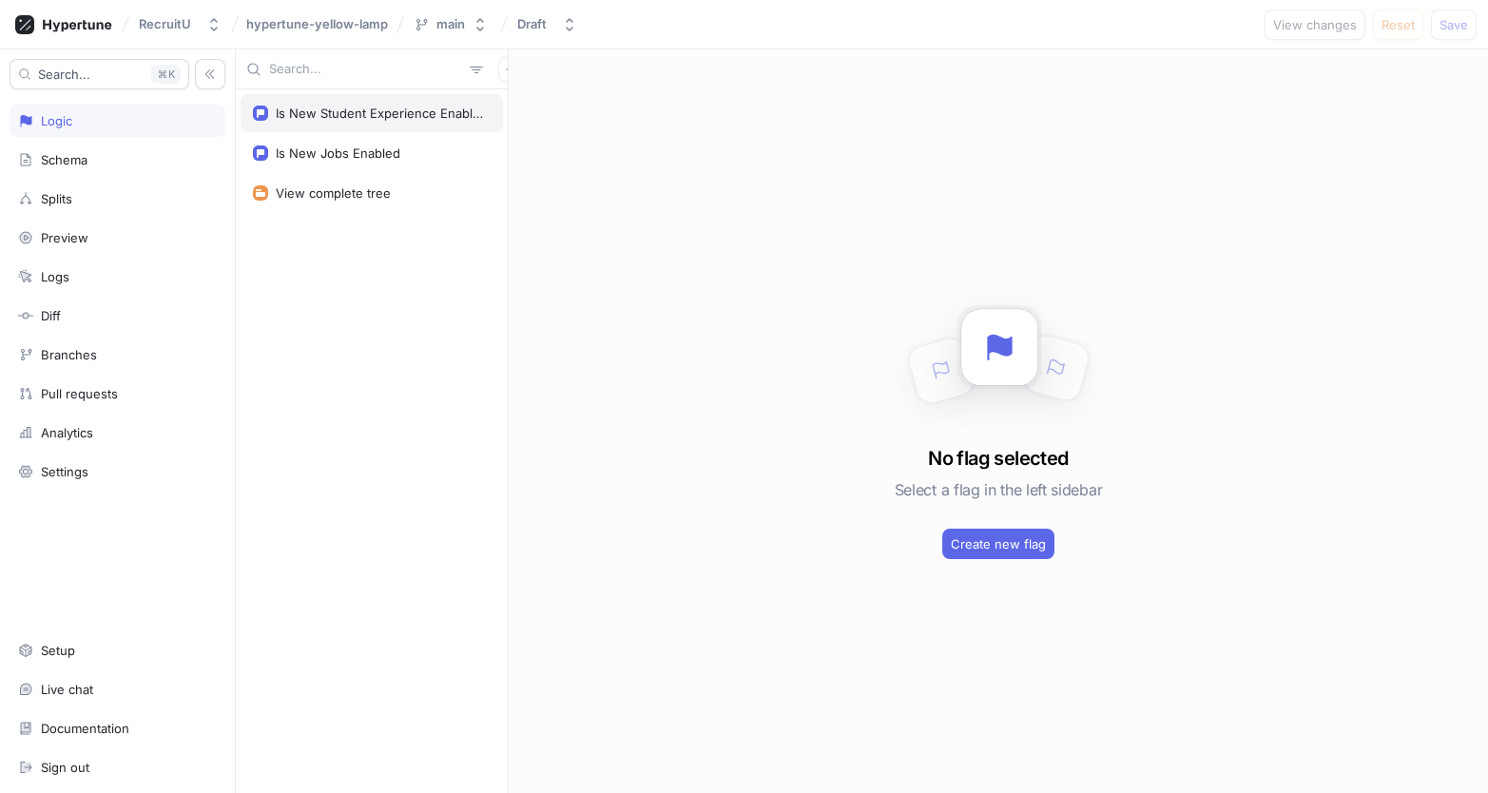 The height and width of the screenshot is (793, 1488). Describe the element at coordinates (165, 74) in the screenshot. I see `div: K` at that location.